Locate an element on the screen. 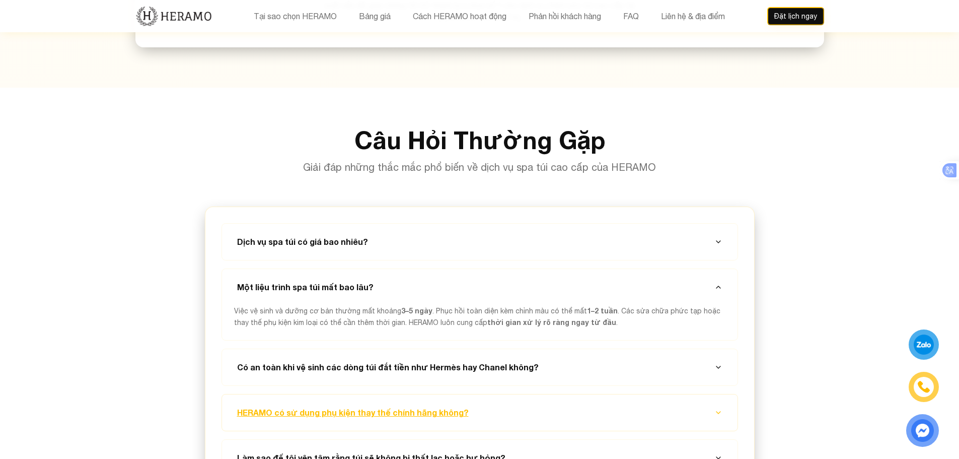 The height and width of the screenshot is (459, 959). button: Liên hệ & địa điểm is located at coordinates (693, 16).